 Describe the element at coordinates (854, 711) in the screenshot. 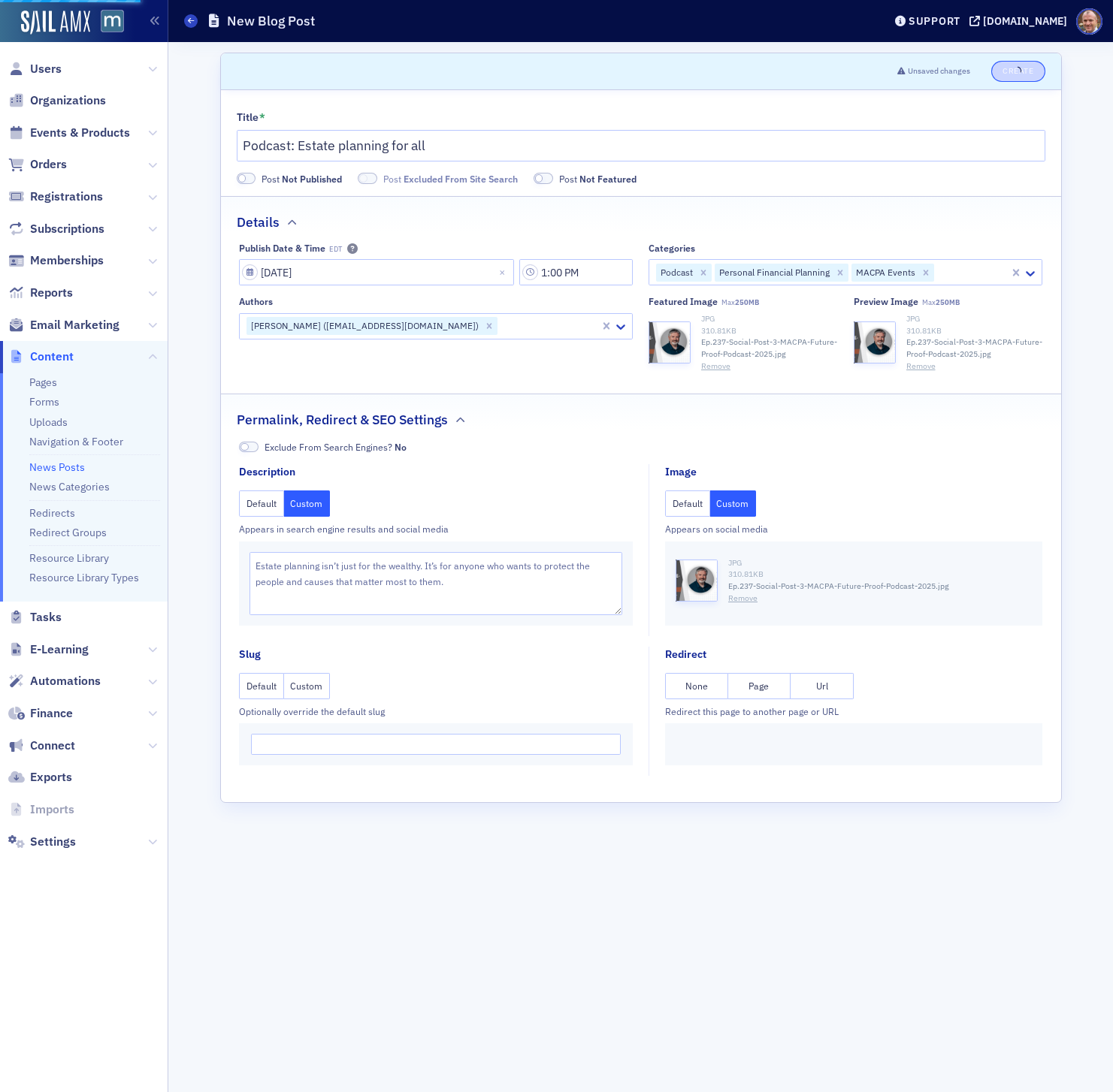

I see `div: Redirect this page to another page or URL` at that location.